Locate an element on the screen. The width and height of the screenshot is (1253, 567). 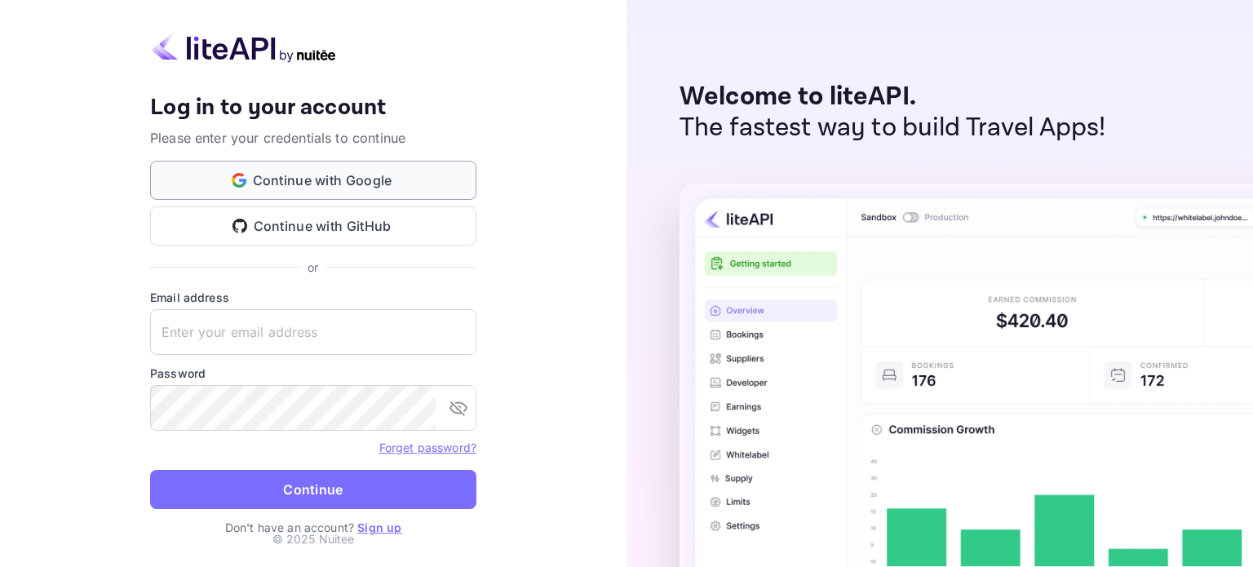
button: toggle password visibility is located at coordinates (458, 408).